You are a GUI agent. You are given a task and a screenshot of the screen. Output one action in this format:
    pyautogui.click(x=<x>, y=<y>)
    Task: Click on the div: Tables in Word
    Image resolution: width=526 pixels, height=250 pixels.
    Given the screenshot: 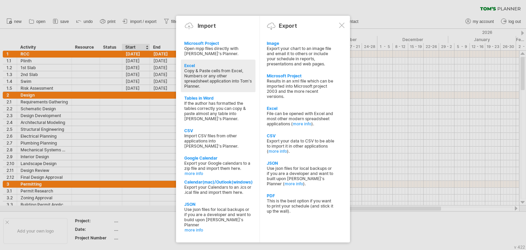 What is the action you would take?
    pyautogui.click(x=218, y=98)
    